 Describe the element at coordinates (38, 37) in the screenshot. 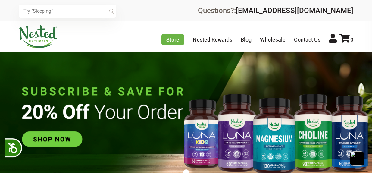

I see `img: Nested Naturals` at that location.